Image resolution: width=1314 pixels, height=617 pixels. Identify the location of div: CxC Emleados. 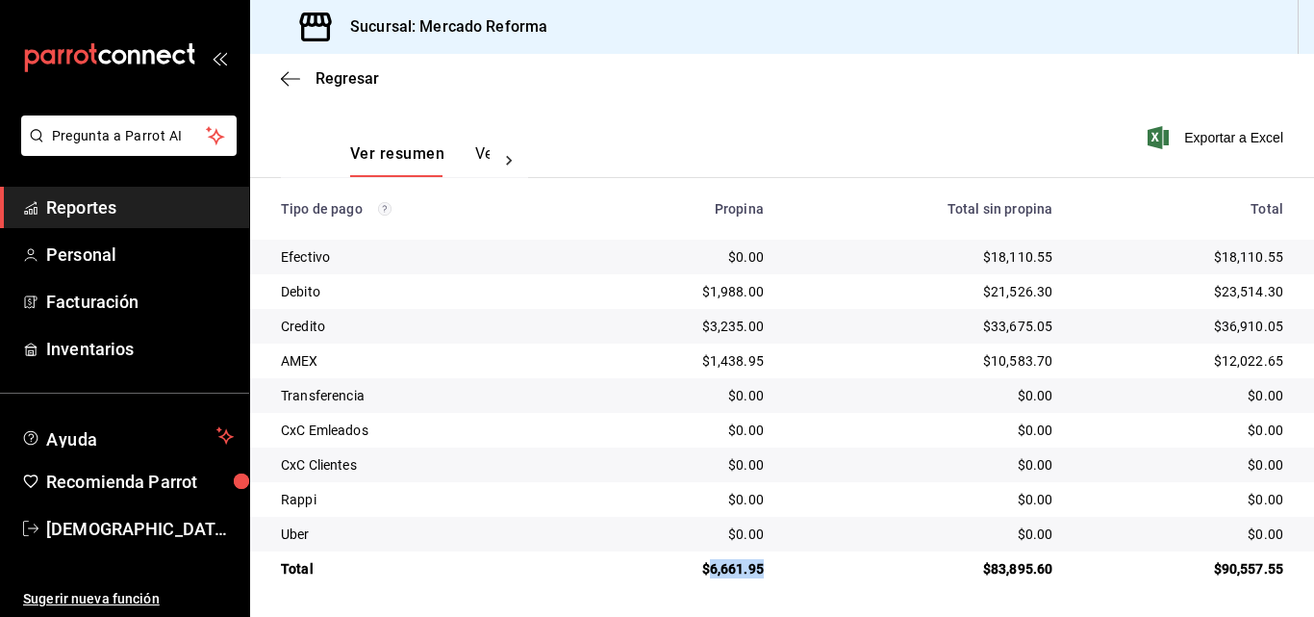
(423, 430).